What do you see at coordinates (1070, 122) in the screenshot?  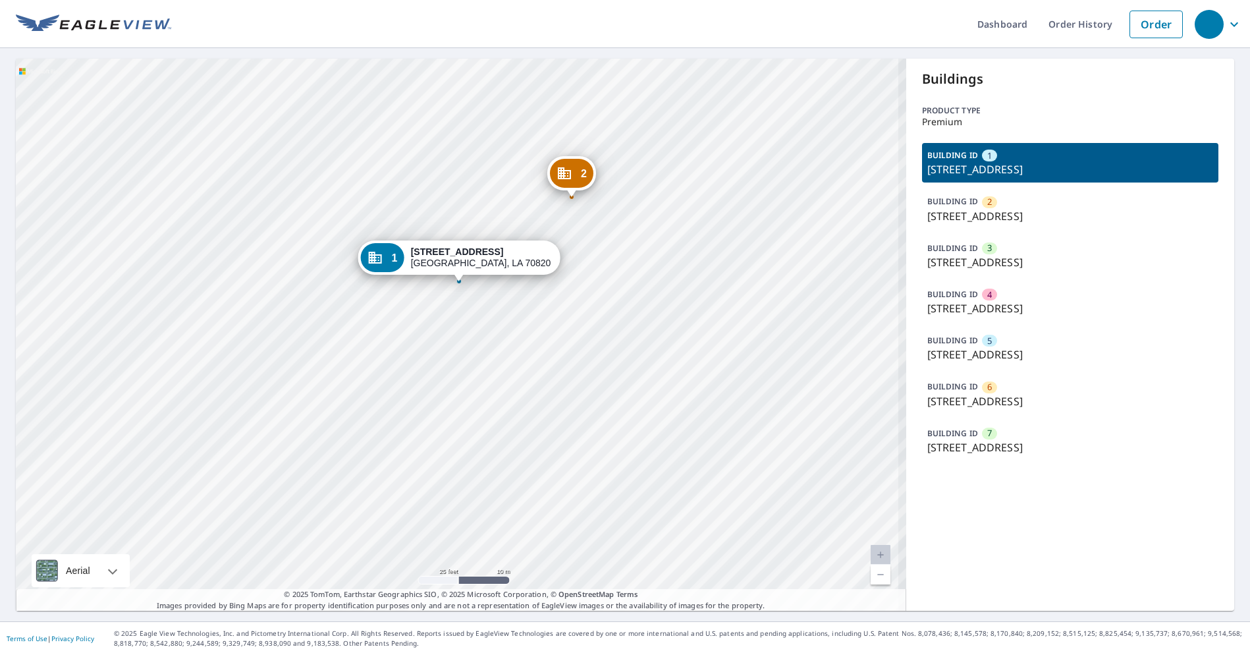 I see `p: Premium` at bounding box center [1070, 122].